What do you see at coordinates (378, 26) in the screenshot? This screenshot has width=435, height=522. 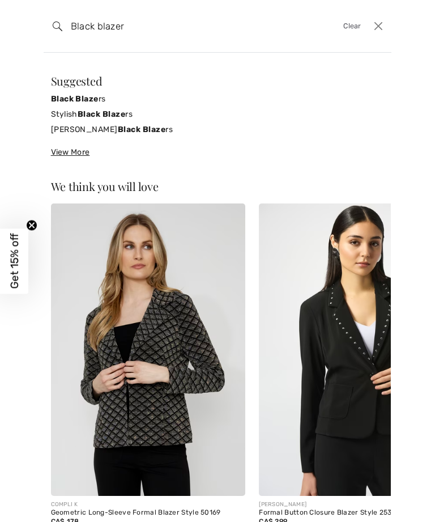 I see `button: Close` at bounding box center [378, 26].